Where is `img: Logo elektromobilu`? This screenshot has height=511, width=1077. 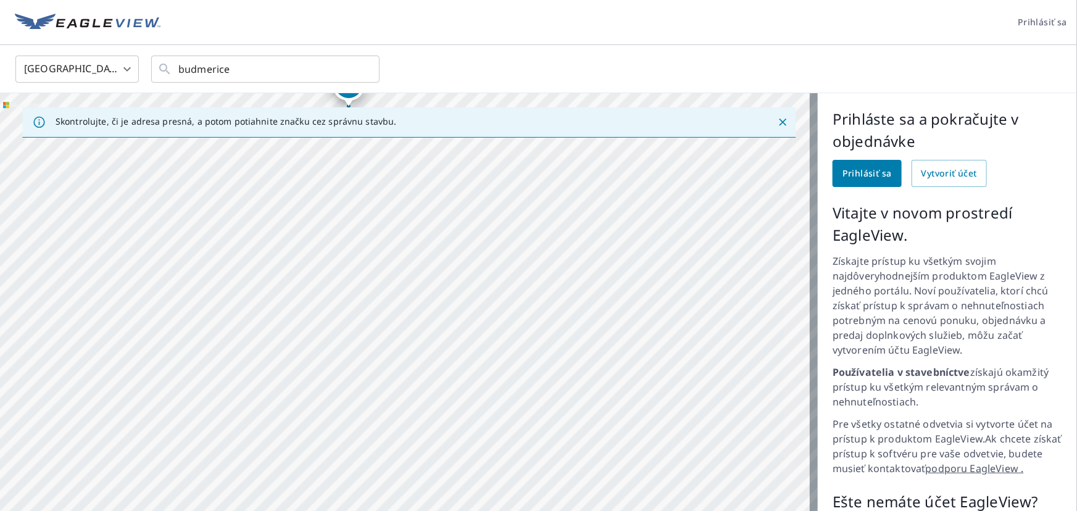 img: Logo elektromobilu is located at coordinates (88, 23).